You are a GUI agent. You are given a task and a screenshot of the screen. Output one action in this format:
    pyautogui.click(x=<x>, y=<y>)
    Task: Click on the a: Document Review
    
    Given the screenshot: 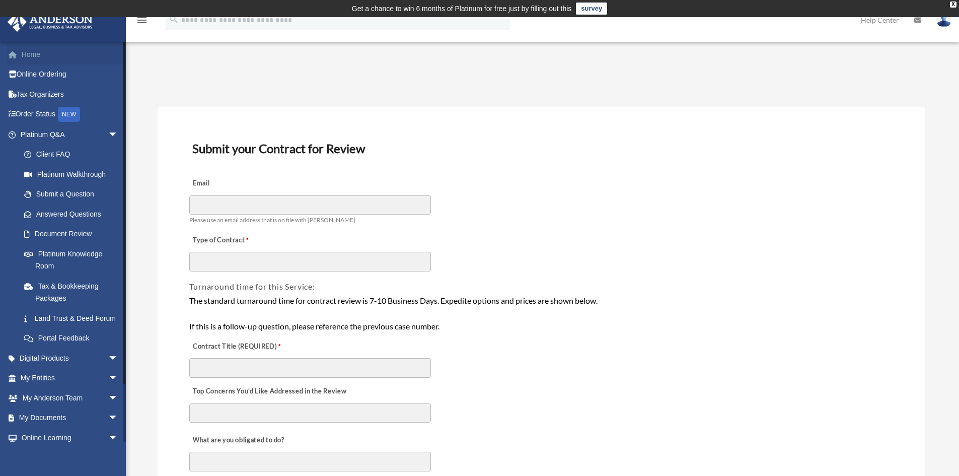 What is the action you would take?
    pyautogui.click(x=71, y=234)
    